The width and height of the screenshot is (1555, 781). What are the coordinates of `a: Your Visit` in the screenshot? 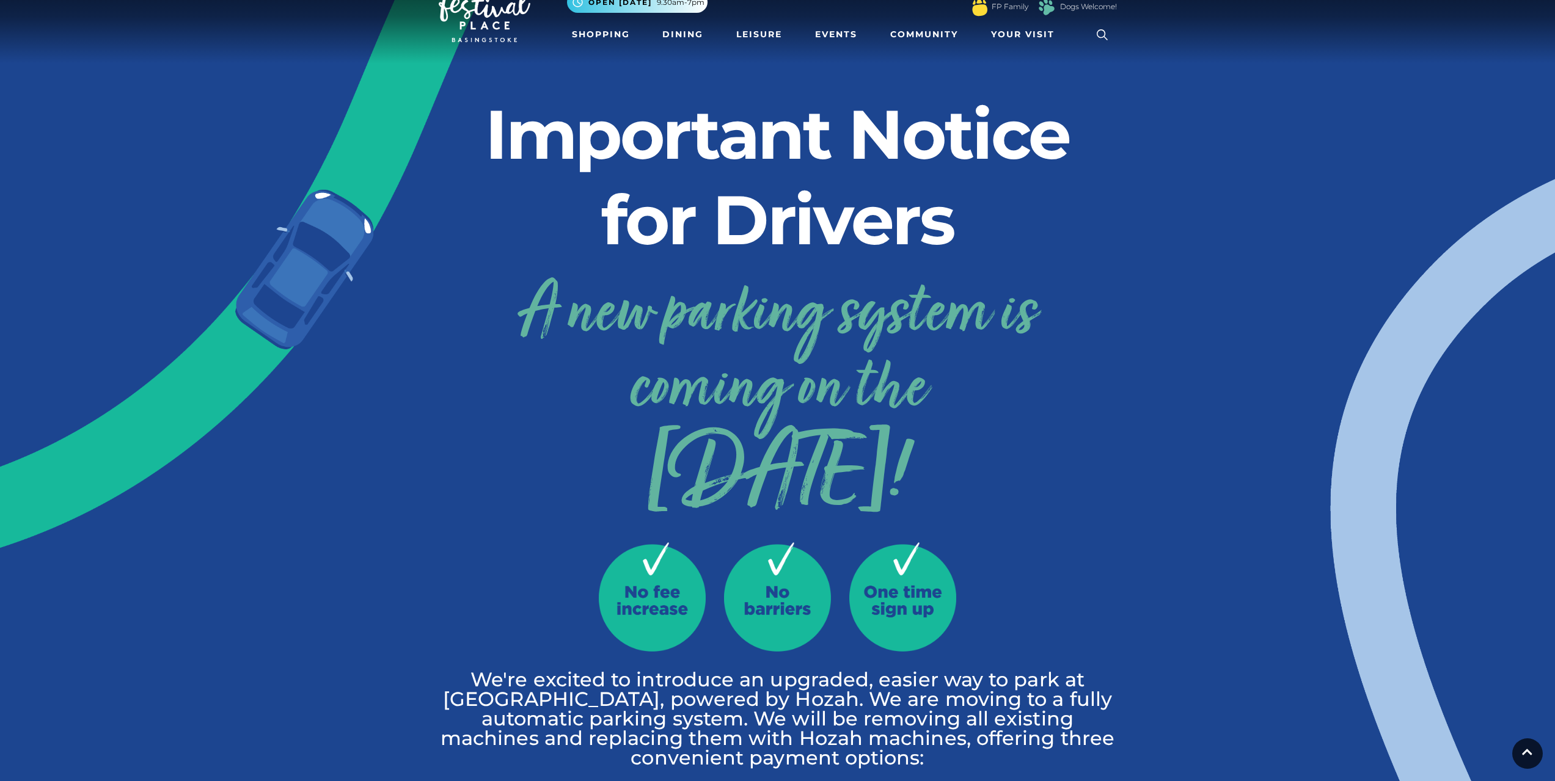 It's located at (1026, 34).